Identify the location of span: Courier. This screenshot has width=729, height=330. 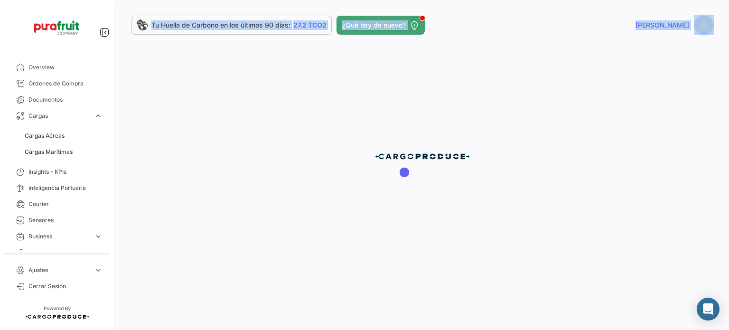
(66, 204).